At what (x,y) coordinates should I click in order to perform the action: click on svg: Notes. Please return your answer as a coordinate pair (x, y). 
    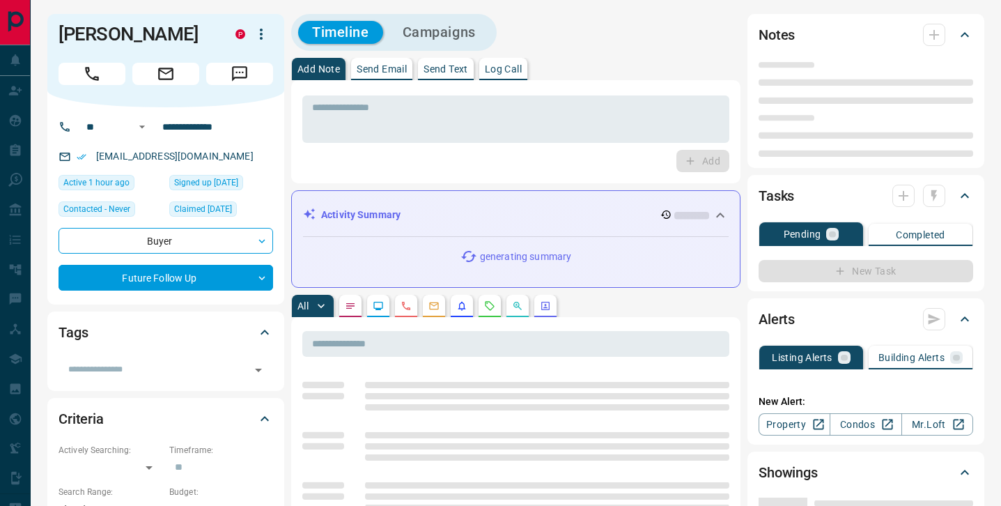
    Looking at the image, I should click on (351, 306).